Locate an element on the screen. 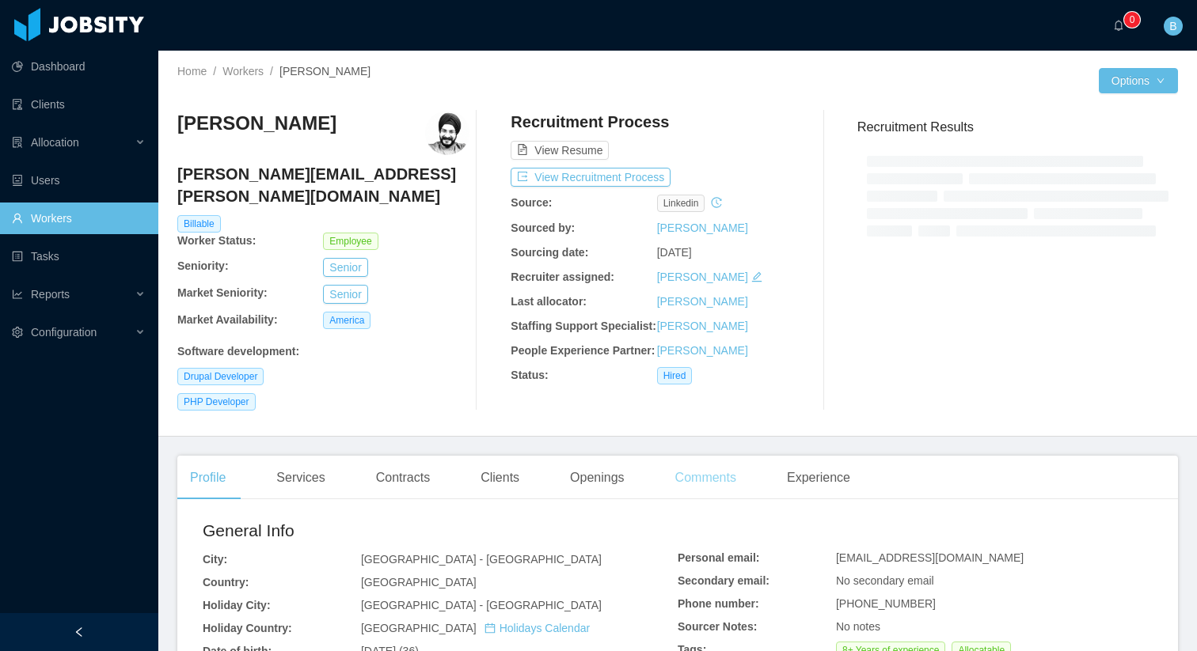 The height and width of the screenshot is (651, 1197). b: People Experience Partner: is located at coordinates (583, 351).